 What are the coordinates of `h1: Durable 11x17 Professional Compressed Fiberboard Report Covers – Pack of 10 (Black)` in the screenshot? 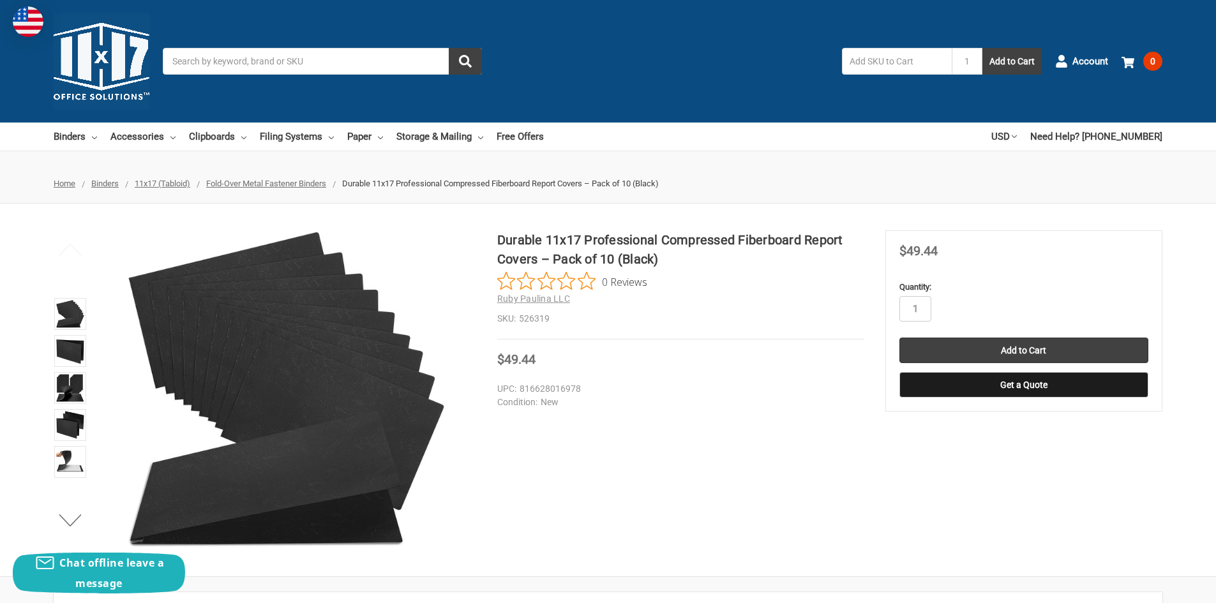 It's located at (680, 249).